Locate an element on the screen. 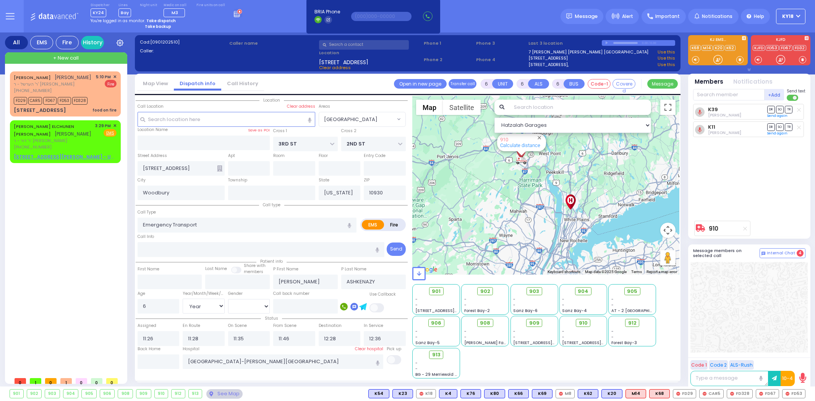 Image resolution: width=815 pixels, height=401 pixels. span: 912 is located at coordinates (632, 323).